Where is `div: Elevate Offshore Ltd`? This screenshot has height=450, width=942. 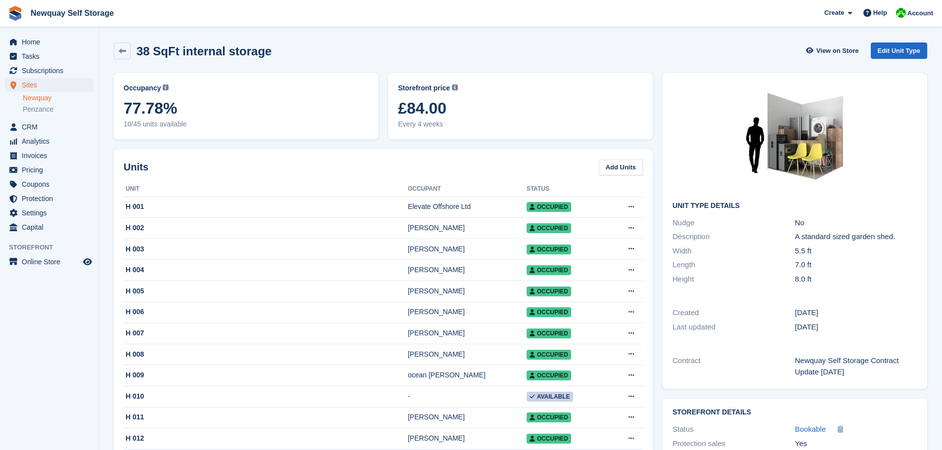
div: Elevate Offshore Ltd is located at coordinates (467, 207).